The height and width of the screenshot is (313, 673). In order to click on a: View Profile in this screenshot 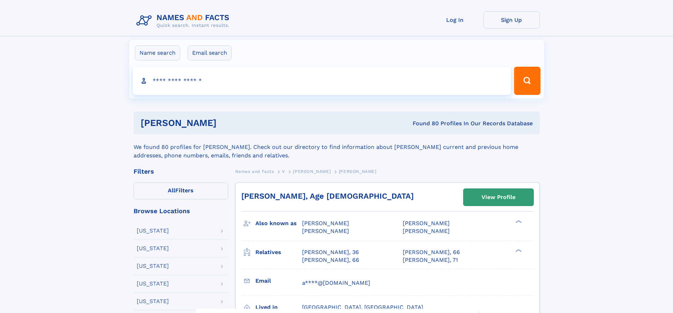, I will do `click(498, 197)`.